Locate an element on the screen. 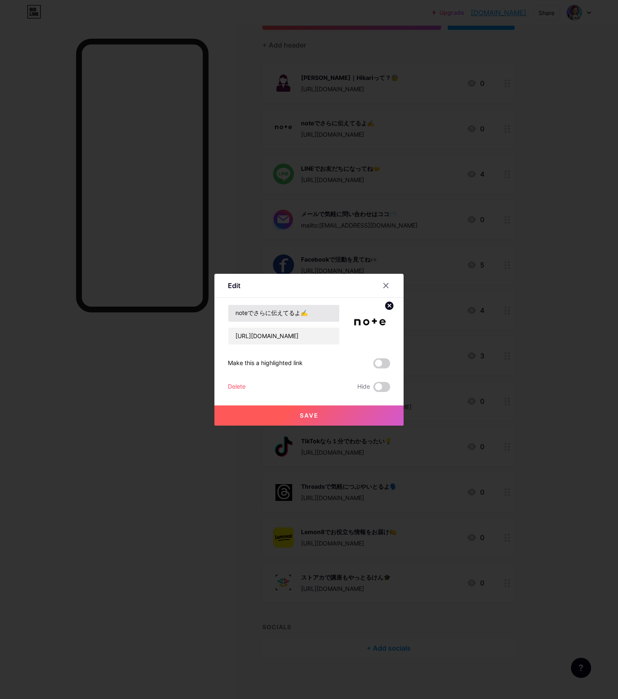 This screenshot has width=618, height=699. span: Hide is located at coordinates (364, 387).